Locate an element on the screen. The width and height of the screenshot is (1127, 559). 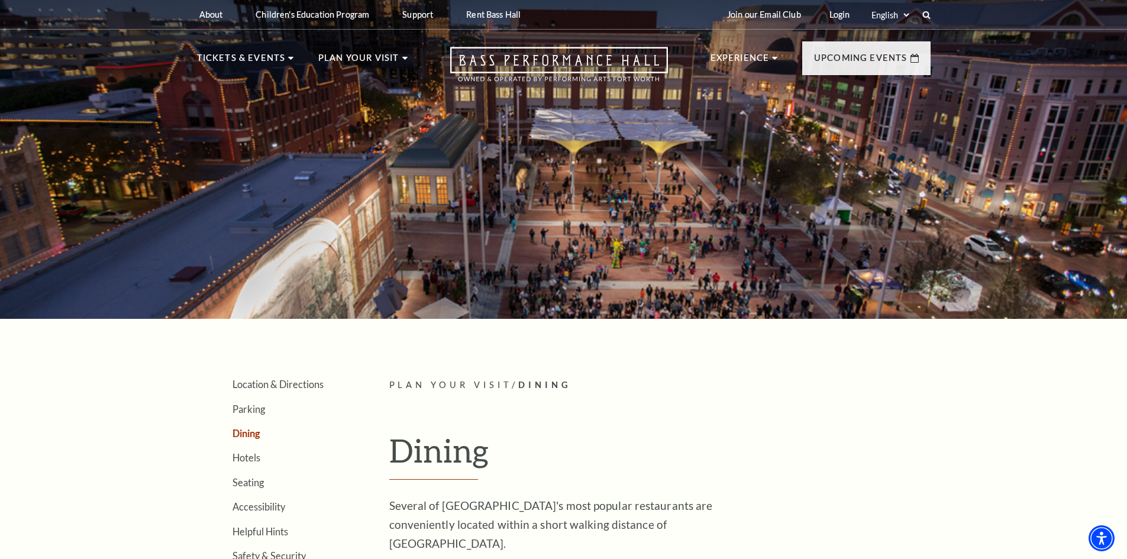
div: Accessibility Menu is located at coordinates (1102, 538).